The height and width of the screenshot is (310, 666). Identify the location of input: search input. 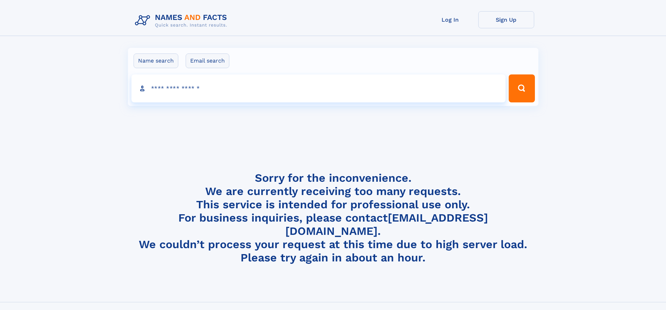
(319, 88).